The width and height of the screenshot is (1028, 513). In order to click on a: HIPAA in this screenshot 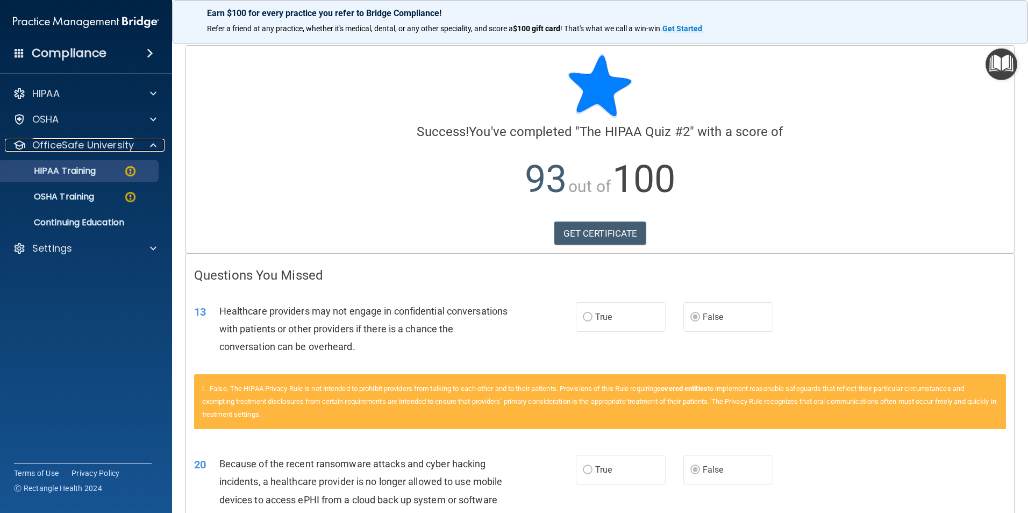, I will do `click(84, 94)`.